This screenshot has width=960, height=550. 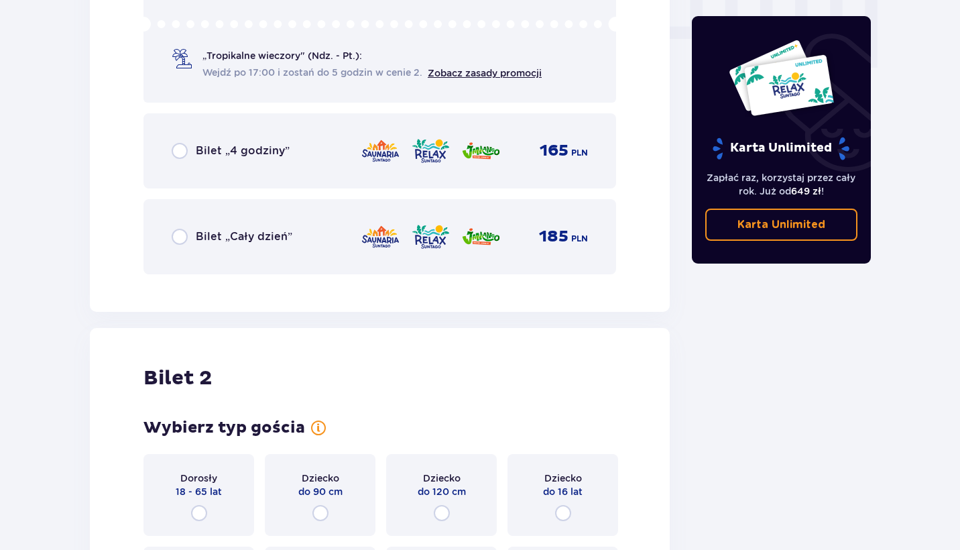 What do you see at coordinates (282, 56) in the screenshot?
I see `p: „Tropikalne wieczory" (Ndz. - Pt.):` at bounding box center [282, 56].